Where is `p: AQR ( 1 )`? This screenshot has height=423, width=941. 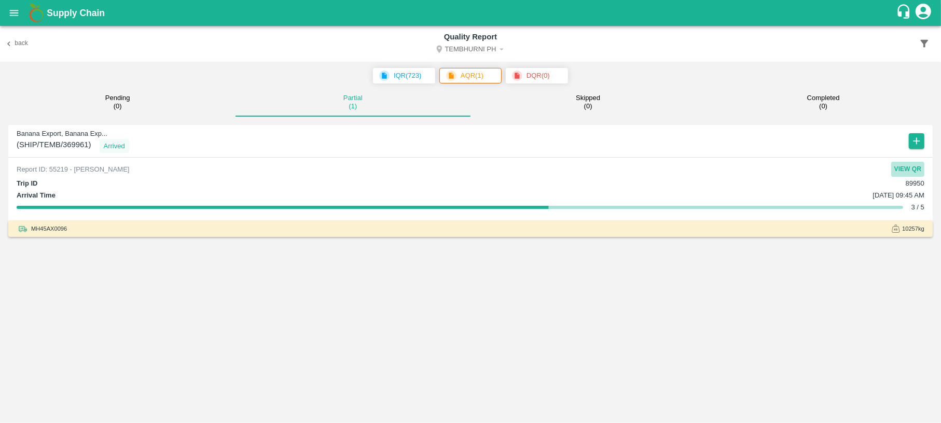
p: AQR ( 1 ) is located at coordinates (472, 76).